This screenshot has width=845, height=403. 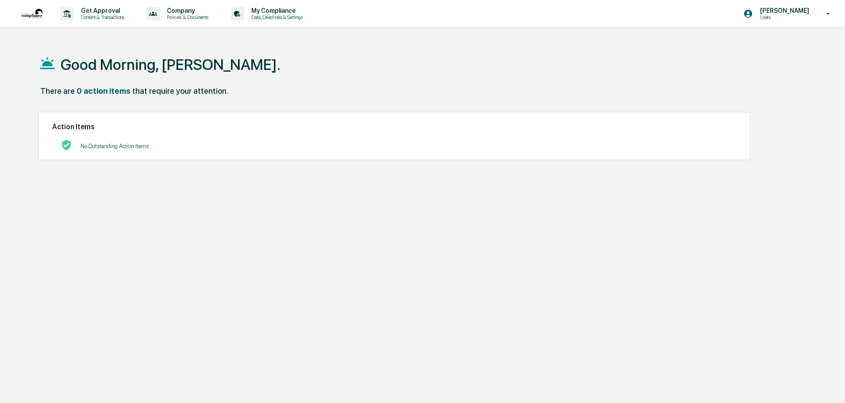 What do you see at coordinates (115, 146) in the screenshot?
I see `p: No Outstanding Action Items` at bounding box center [115, 146].